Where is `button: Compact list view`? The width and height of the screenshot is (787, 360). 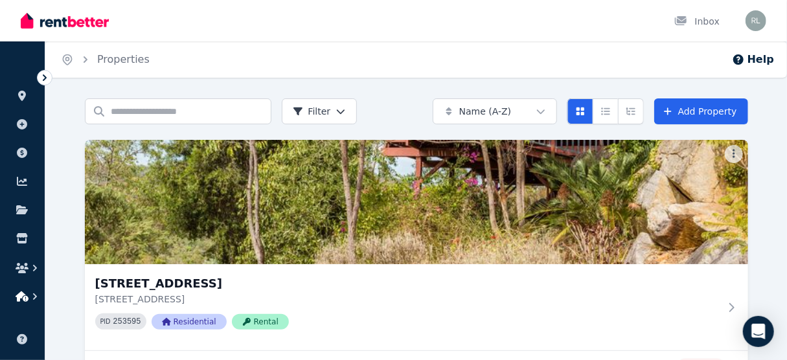 button: Compact list view is located at coordinates (606, 111).